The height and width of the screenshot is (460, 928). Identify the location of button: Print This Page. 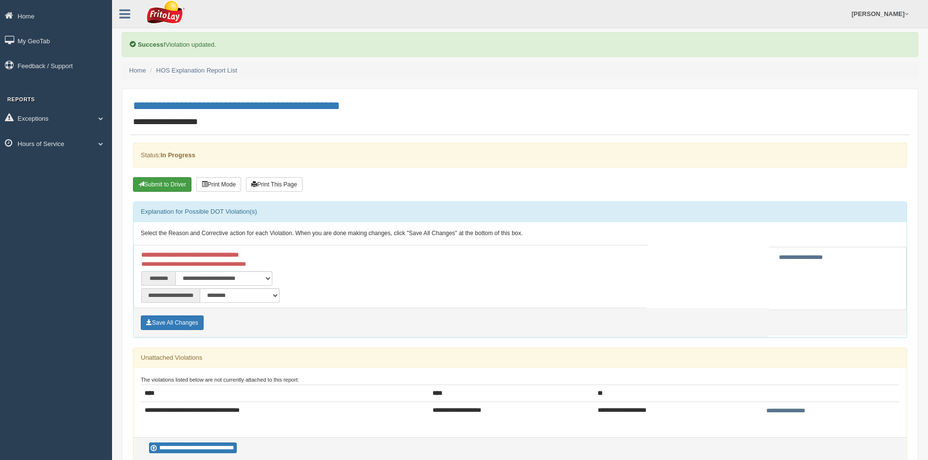
(274, 185).